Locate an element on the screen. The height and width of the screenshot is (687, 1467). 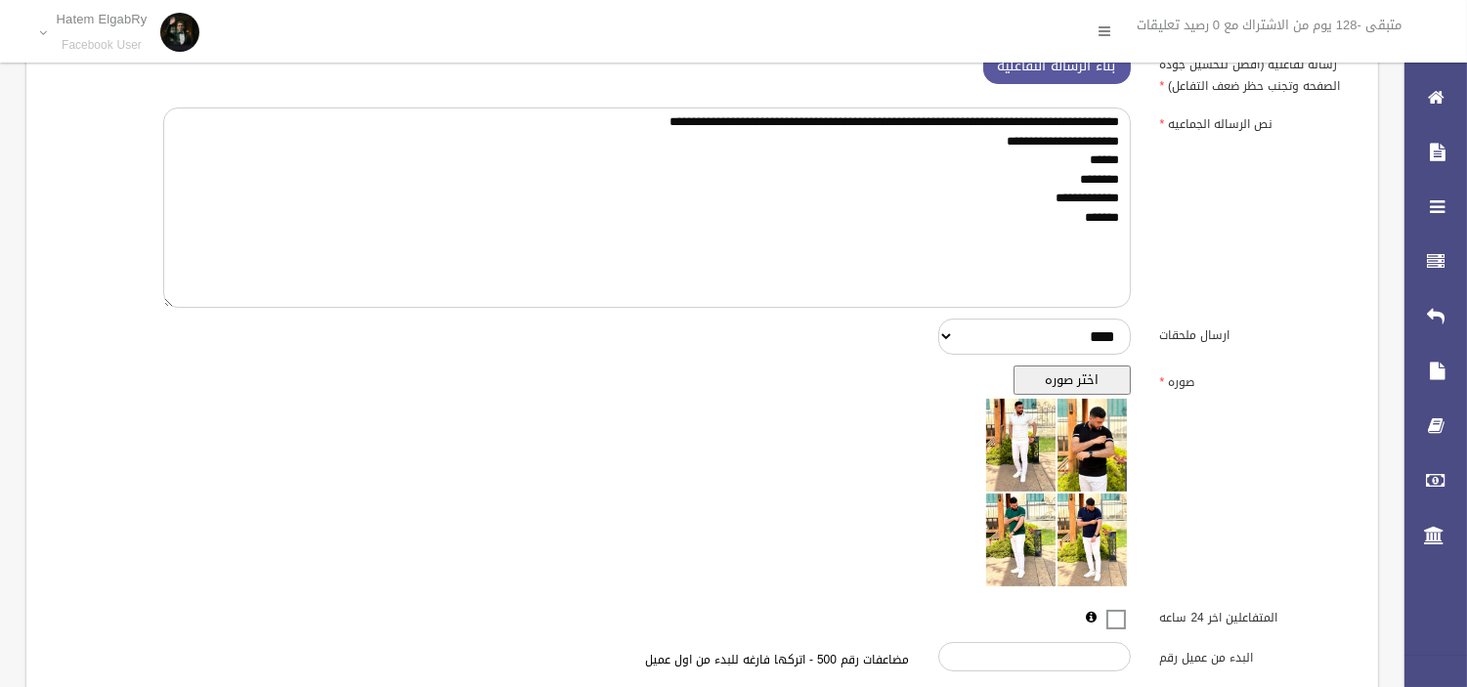
label: البدء من عميل رقم is located at coordinates (1256, 656).